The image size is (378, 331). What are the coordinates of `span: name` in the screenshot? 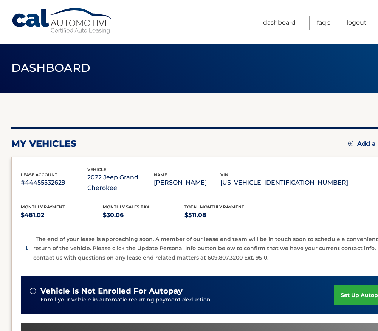 It's located at (160, 175).